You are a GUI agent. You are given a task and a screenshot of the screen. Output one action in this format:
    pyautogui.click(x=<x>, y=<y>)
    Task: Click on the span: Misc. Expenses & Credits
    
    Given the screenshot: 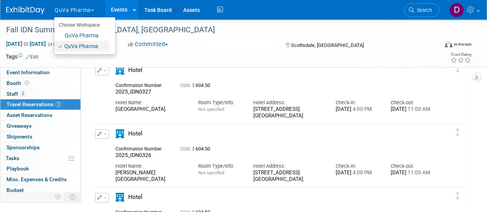 What is the action you would take?
    pyautogui.click(x=37, y=179)
    